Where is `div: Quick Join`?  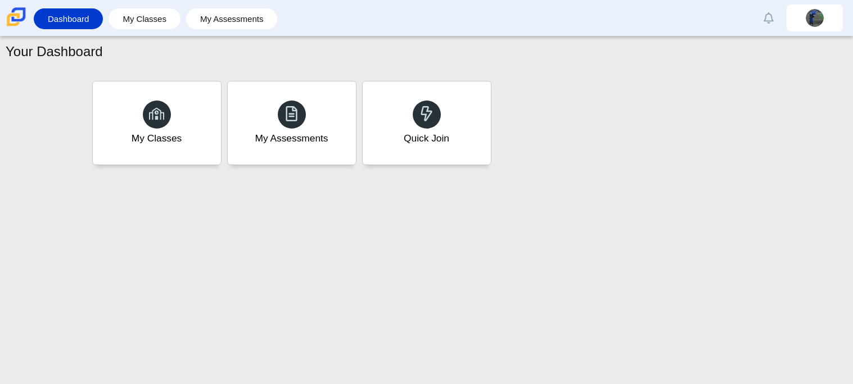
div: Quick Join is located at coordinates (426, 138).